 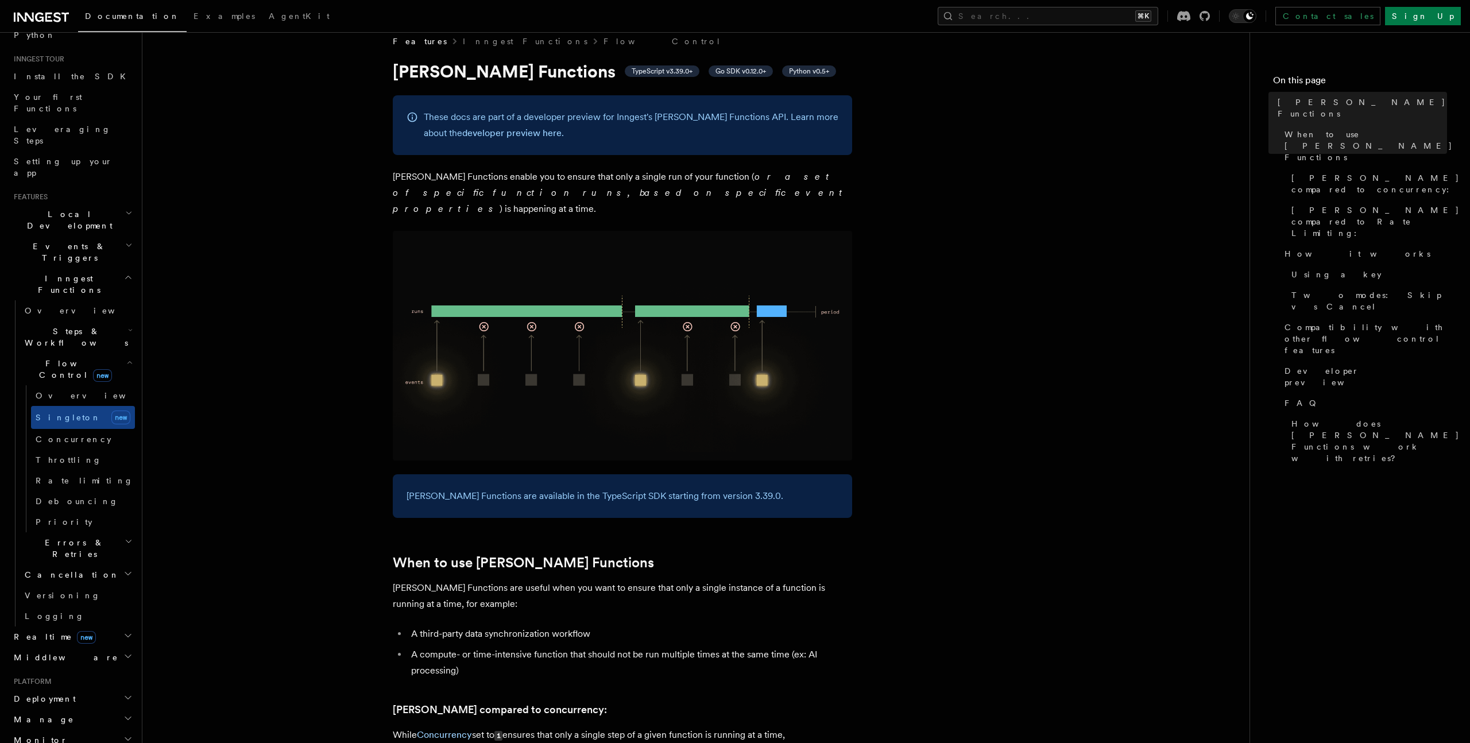 I want to click on button: Inngest Functions, so click(x=72, y=284).